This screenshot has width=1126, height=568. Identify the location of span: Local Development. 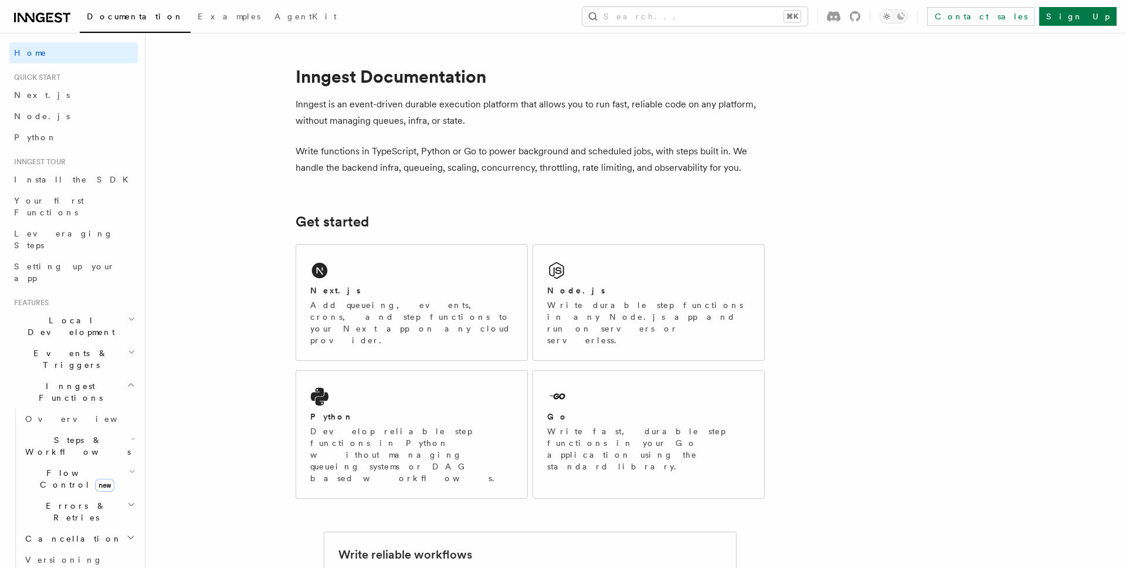
(69, 326).